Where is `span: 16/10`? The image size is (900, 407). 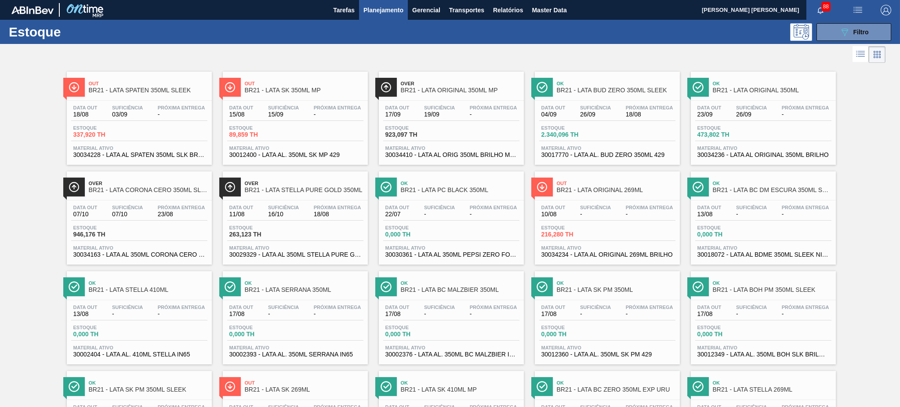
span: 16/10 is located at coordinates (283, 214).